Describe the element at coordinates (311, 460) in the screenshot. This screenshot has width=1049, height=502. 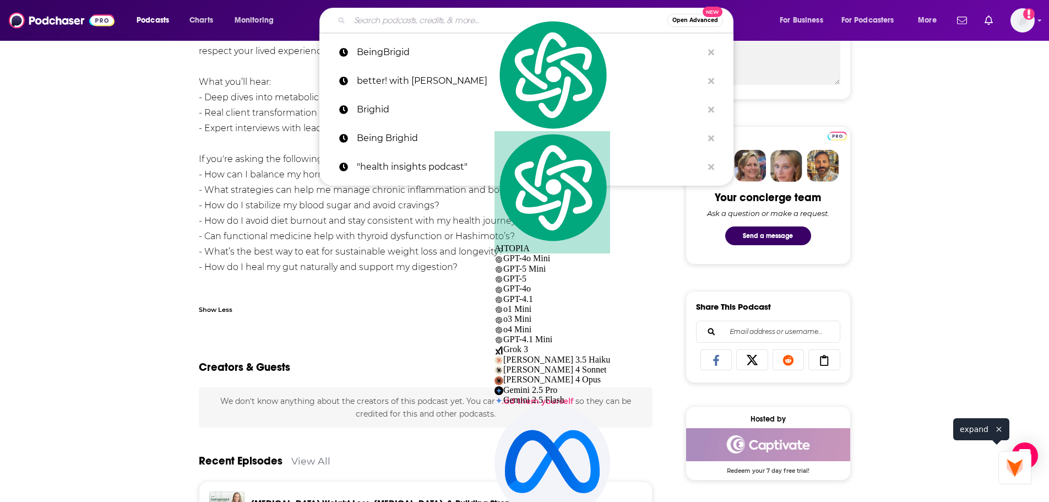
I see `a: View All` at that location.